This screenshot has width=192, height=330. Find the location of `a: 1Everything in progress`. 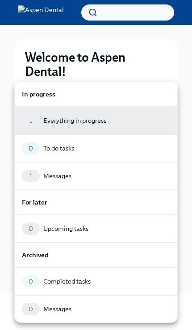

a: 1Everything in progress is located at coordinates (96, 121).